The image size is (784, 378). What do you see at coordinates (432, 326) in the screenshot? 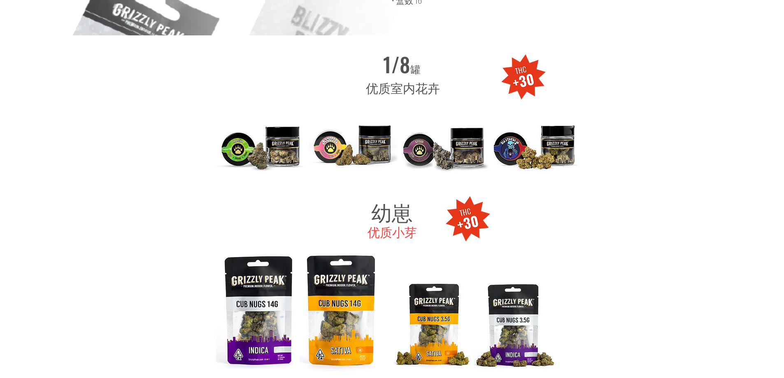
I see `img: 092922-CUBNUG-SATIVA.jpg` at bounding box center [432, 326].